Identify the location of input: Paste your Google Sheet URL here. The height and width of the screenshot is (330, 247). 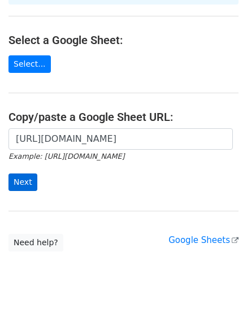
(120, 139).